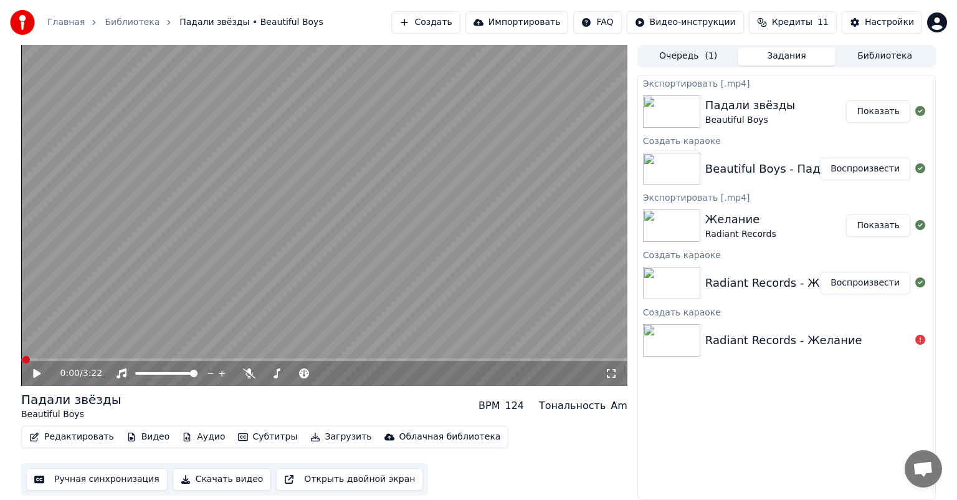  I want to click on a: Открытый чат, so click(924, 469).